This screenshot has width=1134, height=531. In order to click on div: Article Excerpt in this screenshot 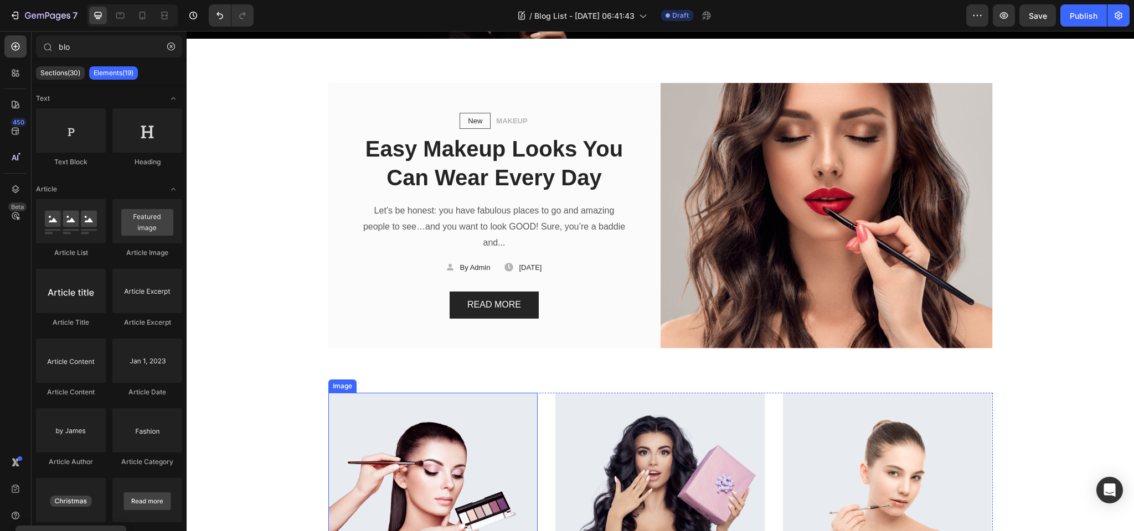, I will do `click(147, 323)`.